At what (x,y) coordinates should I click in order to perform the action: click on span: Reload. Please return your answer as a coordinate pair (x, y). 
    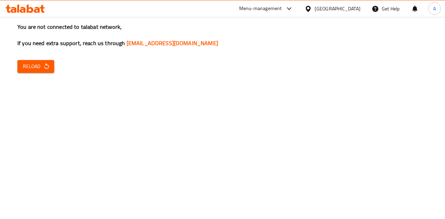
    Looking at the image, I should click on (36, 66).